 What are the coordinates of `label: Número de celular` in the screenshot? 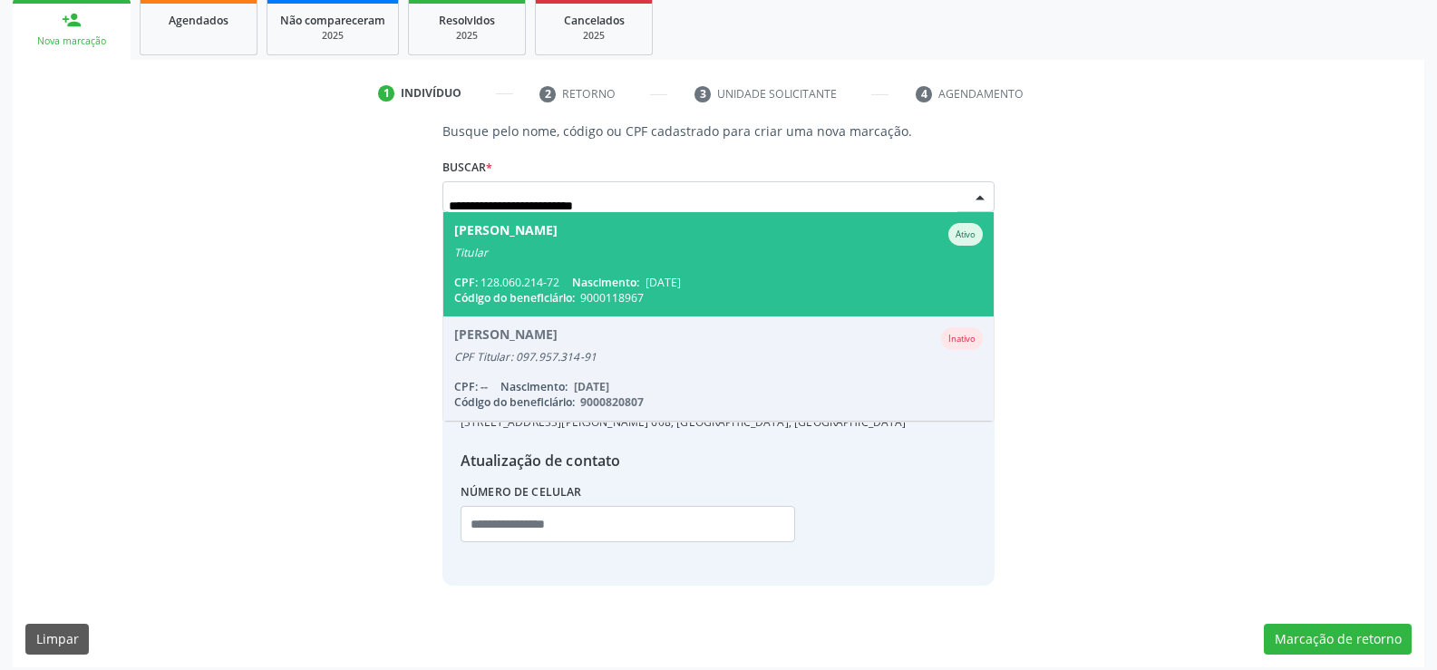 It's located at (521, 491).